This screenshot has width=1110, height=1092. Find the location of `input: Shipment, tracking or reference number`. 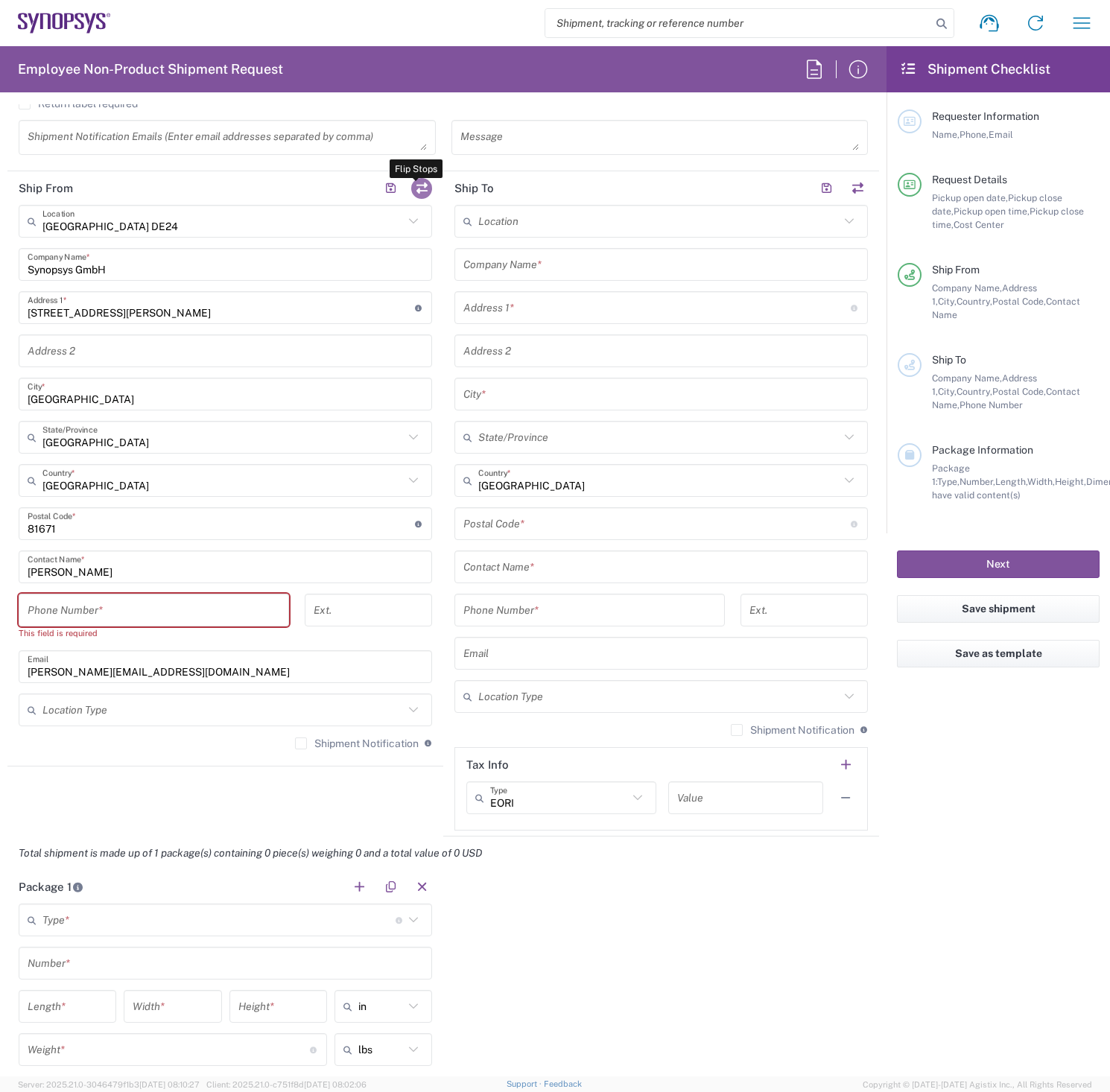

input: Shipment, tracking or reference number is located at coordinates (738, 23).